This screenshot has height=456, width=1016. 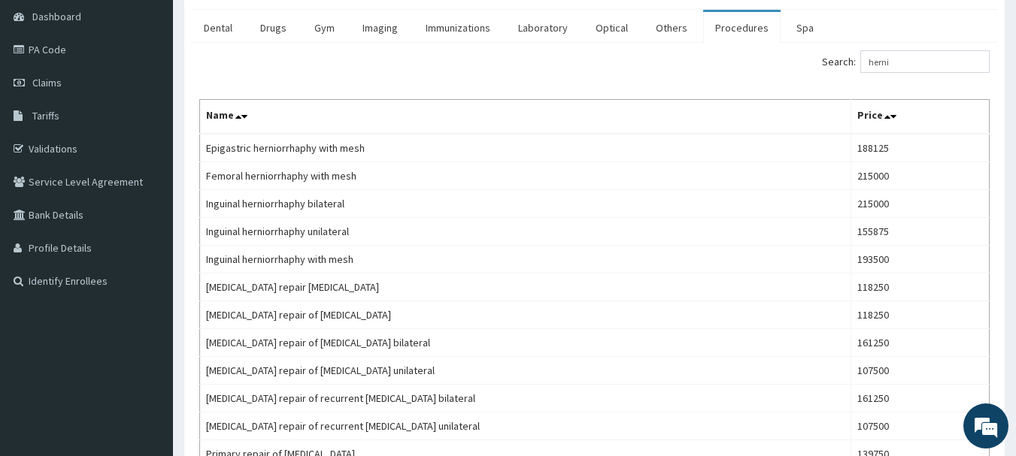 I want to click on td: Femoral herniorrhaphy with mesh, so click(x=526, y=176).